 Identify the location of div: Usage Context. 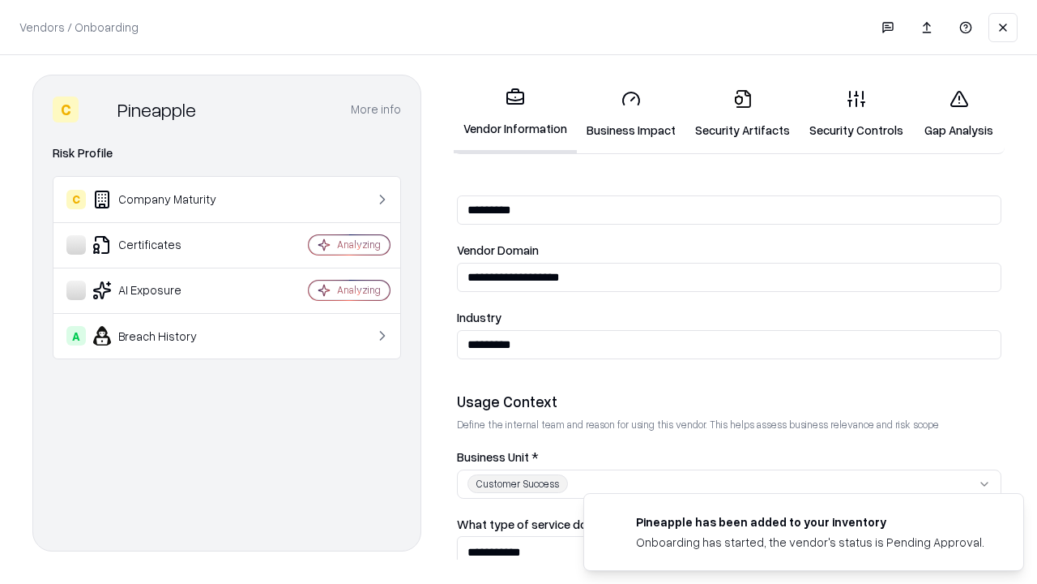
(729, 401).